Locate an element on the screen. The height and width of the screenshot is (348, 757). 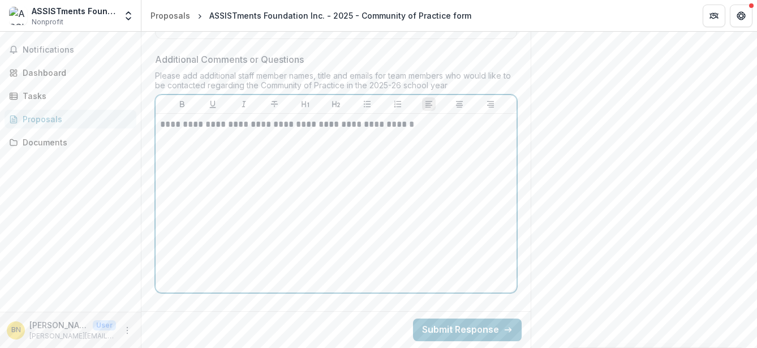
button: Heading 1 is located at coordinates (306, 104).